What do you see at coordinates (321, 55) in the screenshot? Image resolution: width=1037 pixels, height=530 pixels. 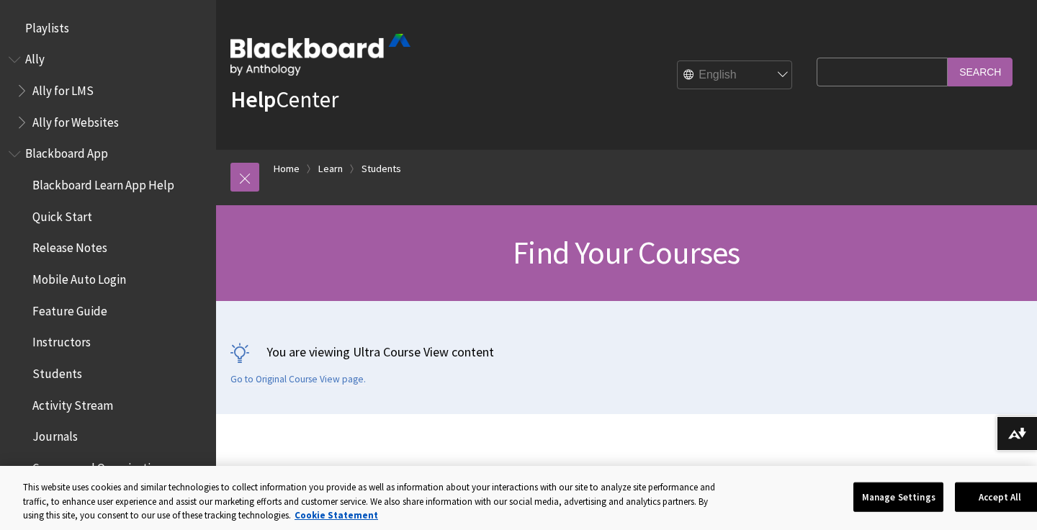 I see `img: Blackboard by Anthology` at bounding box center [321, 55].